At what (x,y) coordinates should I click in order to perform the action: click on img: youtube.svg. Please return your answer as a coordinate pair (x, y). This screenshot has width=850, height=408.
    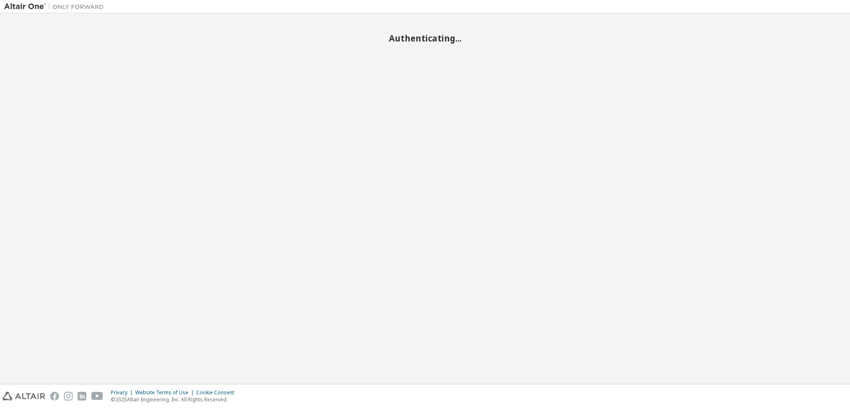
    Looking at the image, I should click on (97, 396).